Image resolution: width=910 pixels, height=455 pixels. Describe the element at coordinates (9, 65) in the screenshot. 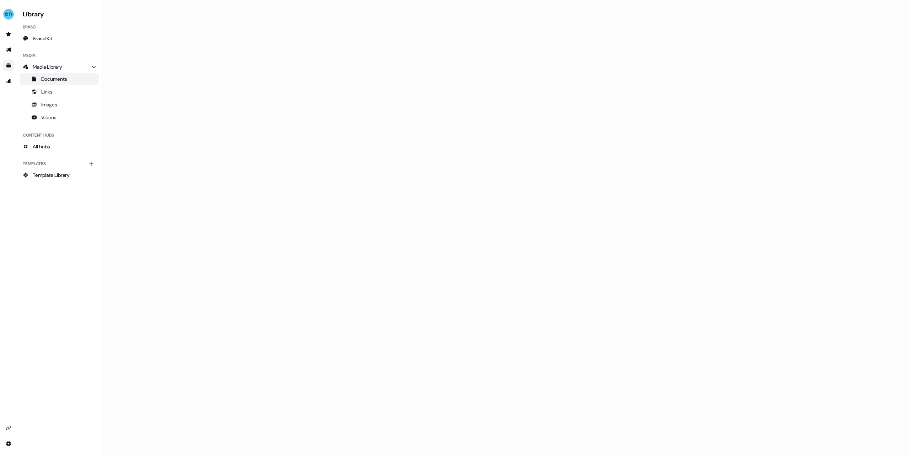

I see `a: Go to templates` at that location.